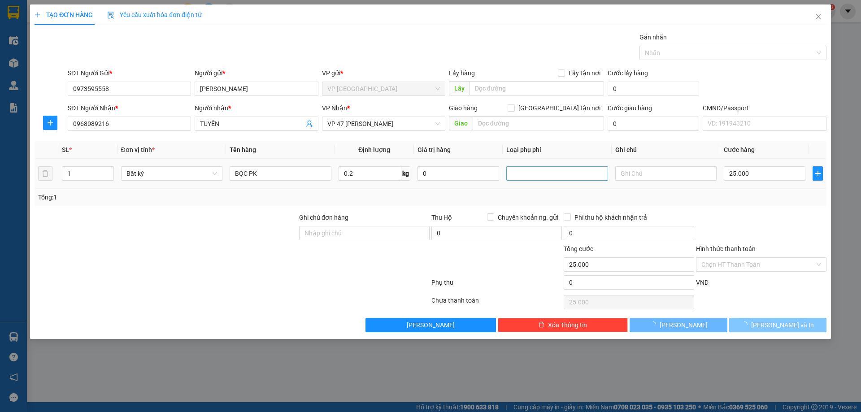  What do you see at coordinates (185, 197) in the screenshot?
I see `div: Tổng: 1` at bounding box center [185, 197].